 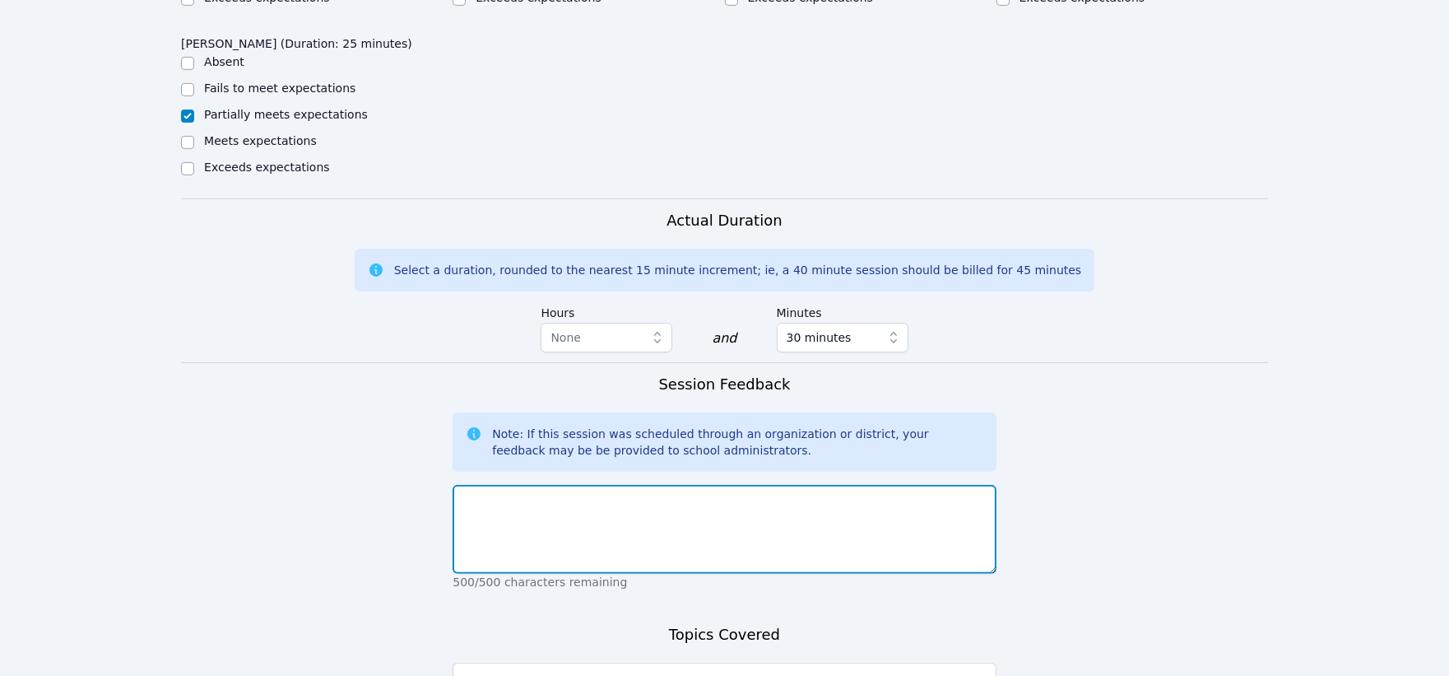 I want to click on h3: Topics Covered, so click(x=724, y=635).